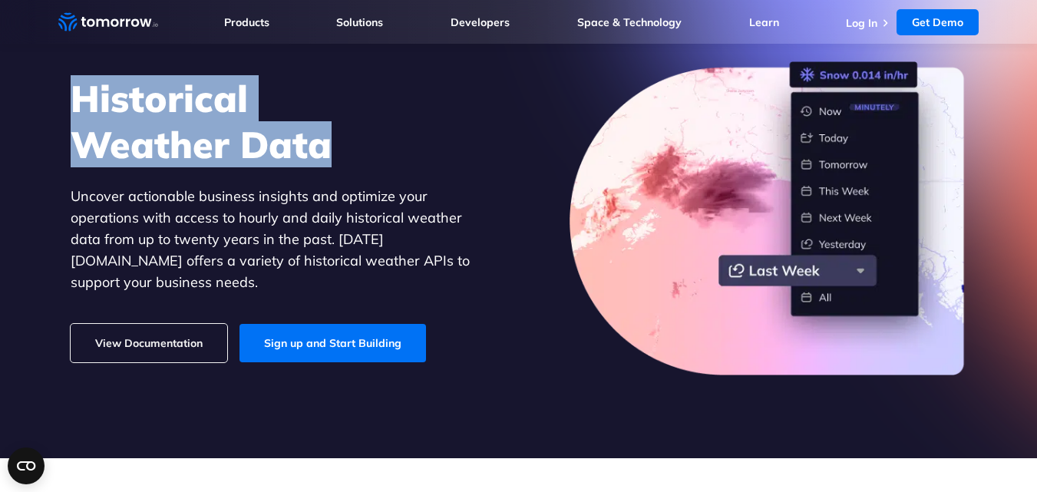 This screenshot has width=1037, height=492. Describe the element at coordinates (149, 343) in the screenshot. I see `a: View Documentation` at that location.